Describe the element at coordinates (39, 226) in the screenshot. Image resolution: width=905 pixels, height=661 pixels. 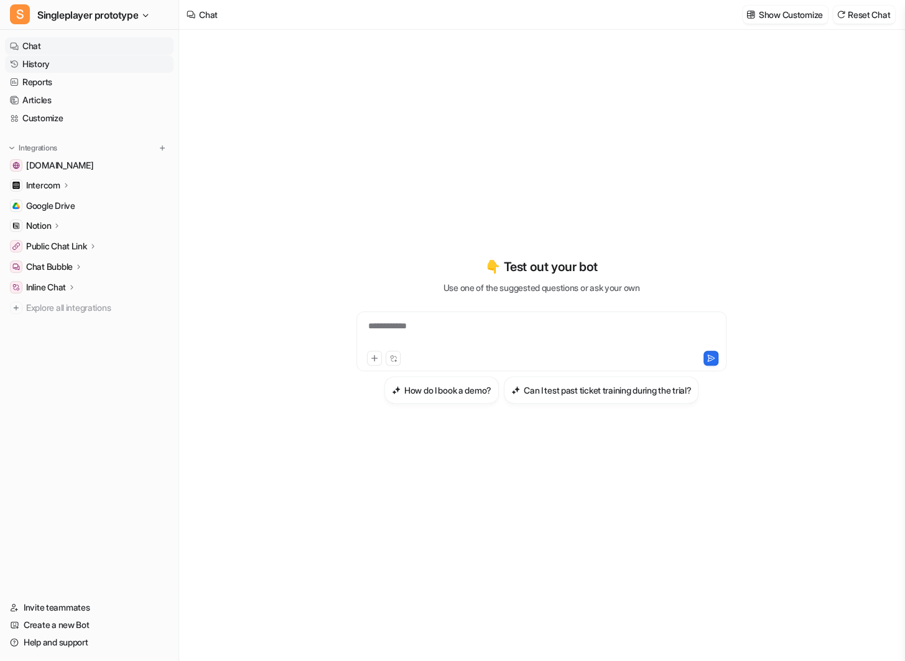
I see `p: Notion` at that location.